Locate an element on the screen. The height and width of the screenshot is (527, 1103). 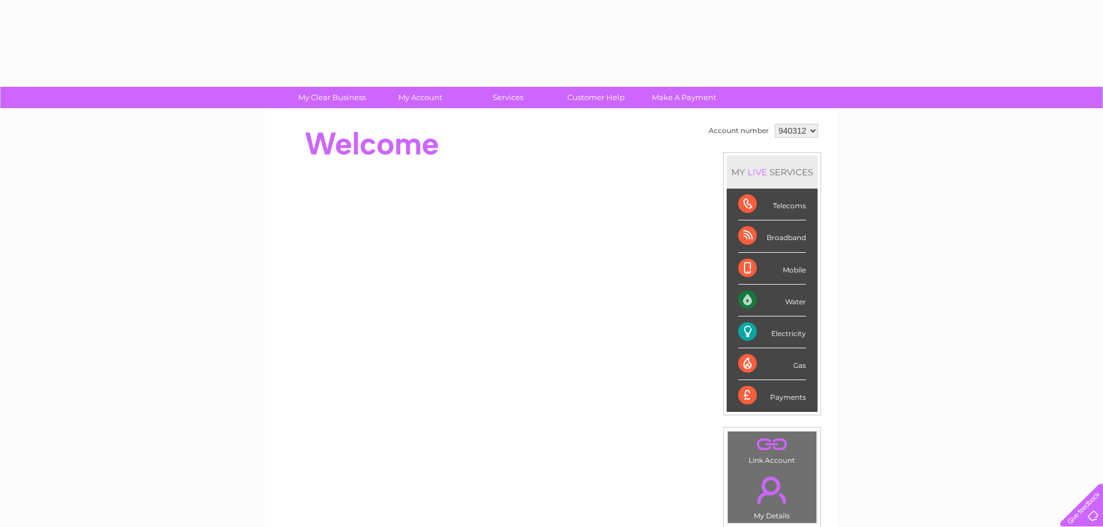
td: Account number is located at coordinates (739, 131).